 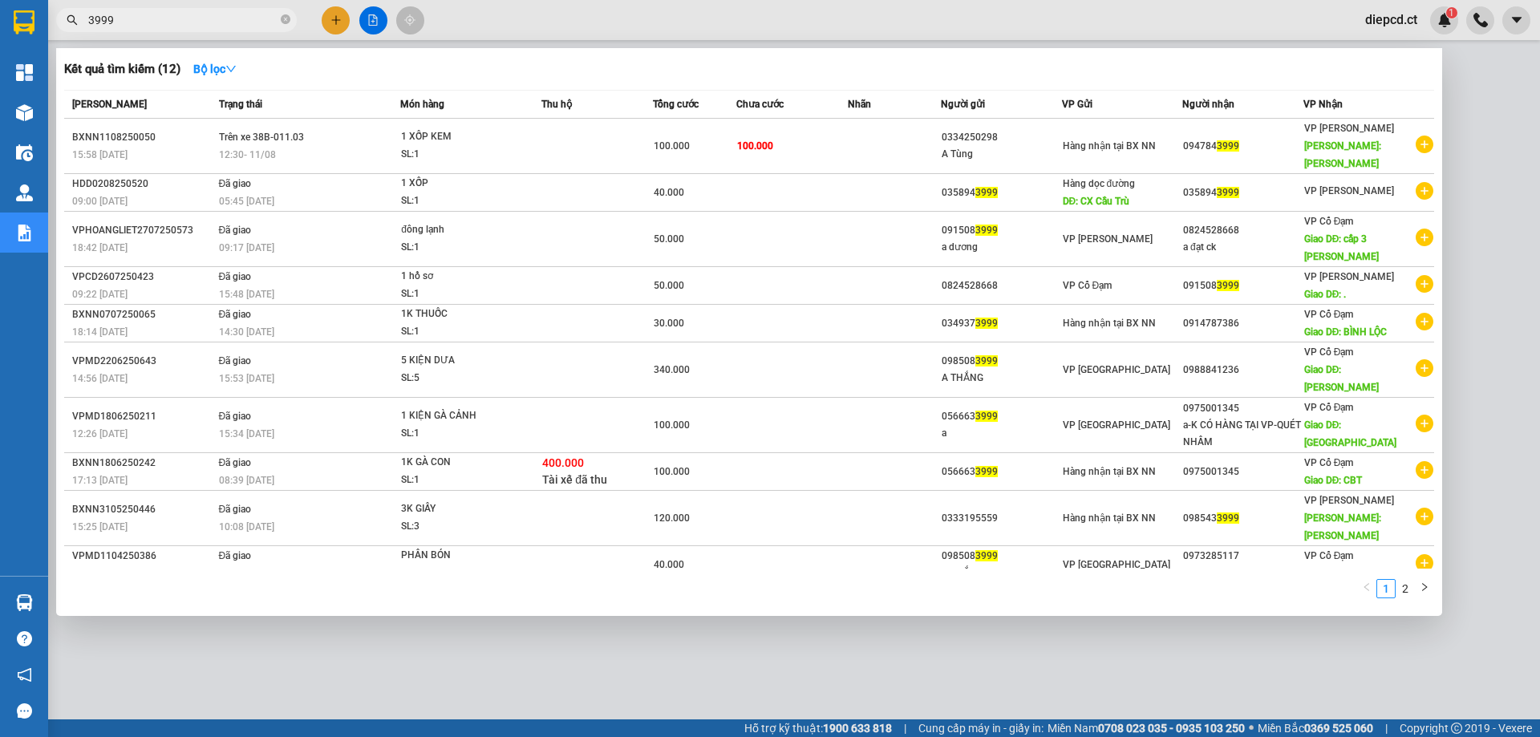 What do you see at coordinates (183, 20) in the screenshot?
I see `input: Tìm tên, số ĐT hoặc mã đơn` at bounding box center [183, 20].